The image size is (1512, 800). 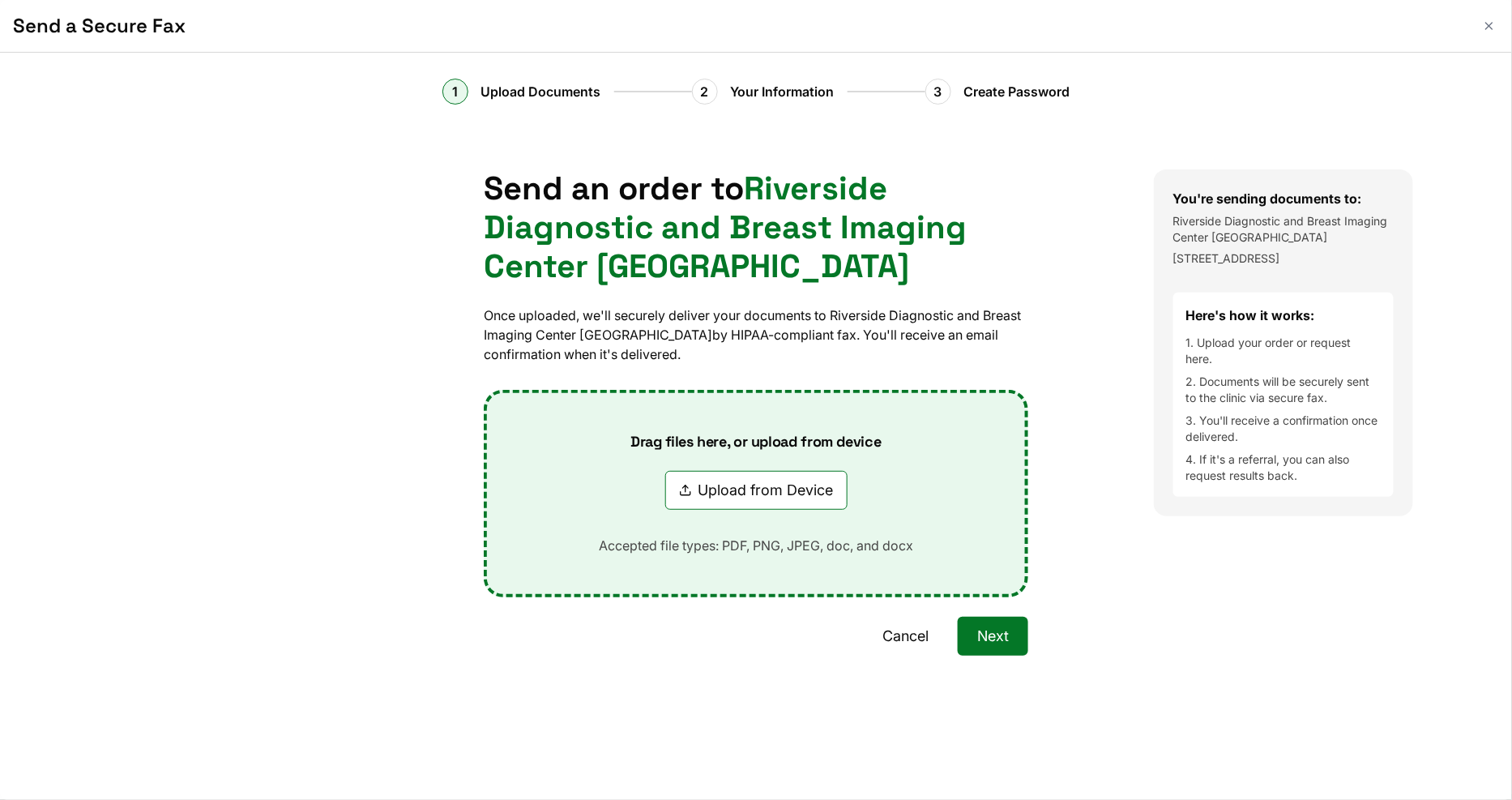 What do you see at coordinates (455, 92) in the screenshot?
I see `div: 1` at bounding box center [455, 92].